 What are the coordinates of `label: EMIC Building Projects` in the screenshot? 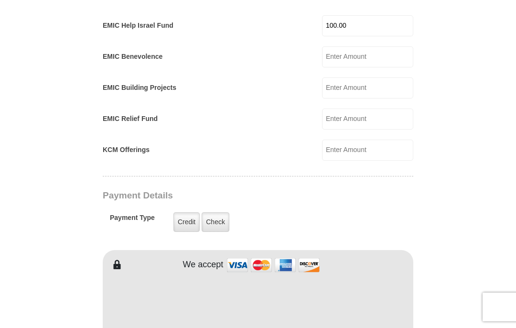 It's located at (139, 87).